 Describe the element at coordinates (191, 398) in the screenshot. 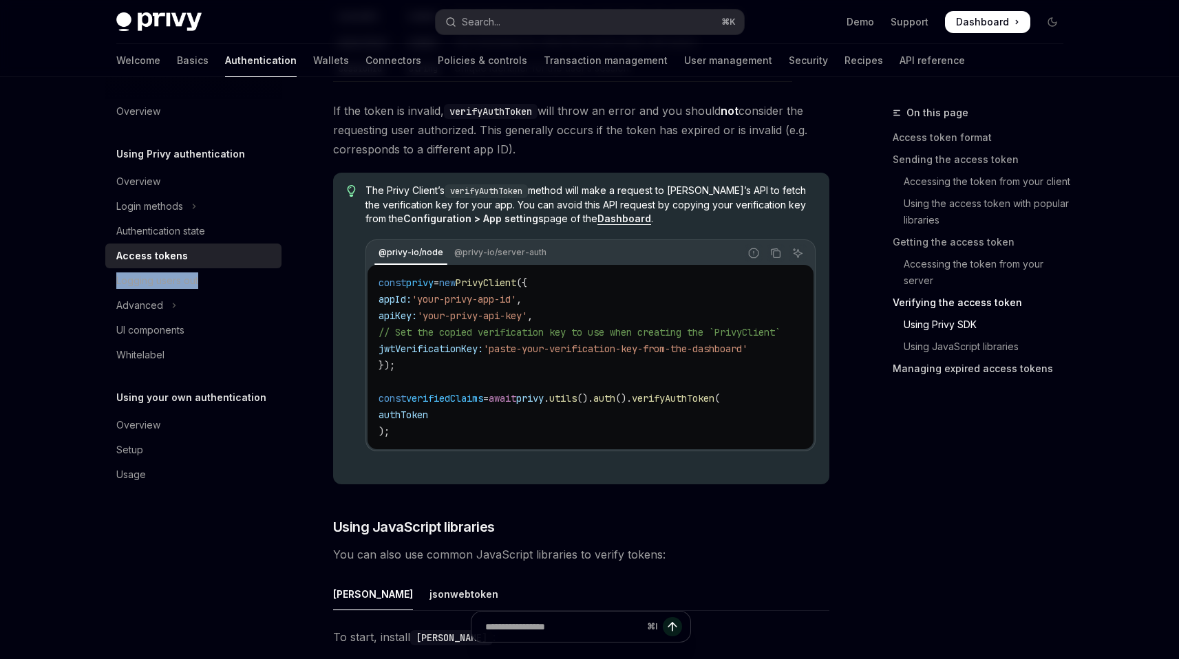

I see `h5: Using your own authentication` at that location.